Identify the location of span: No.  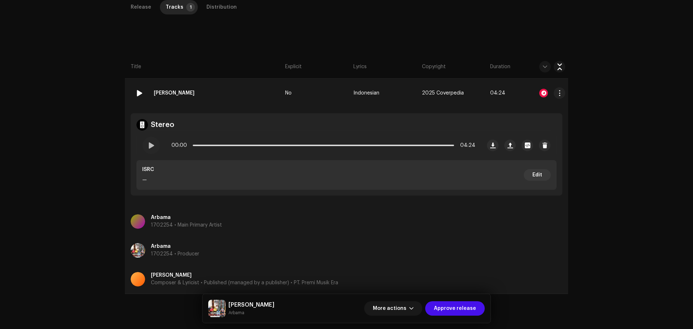
(288, 93).